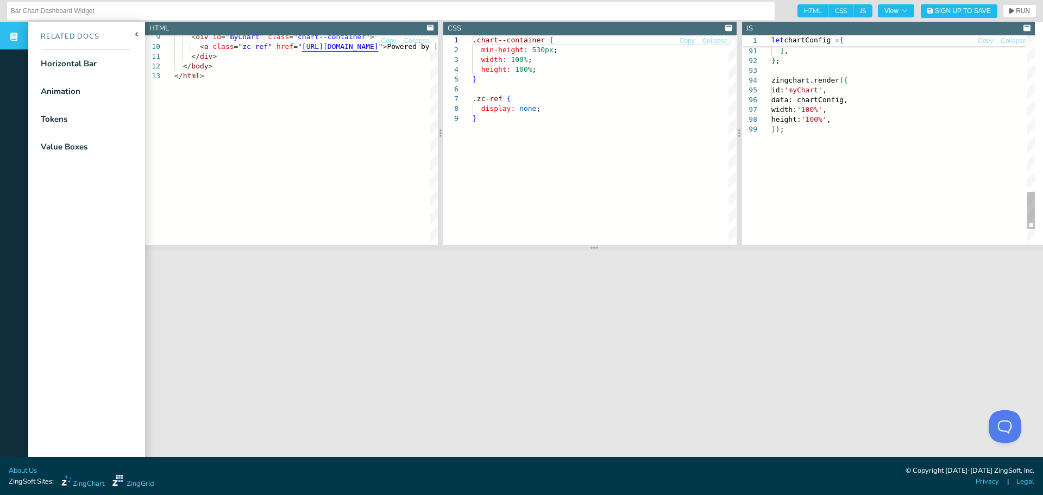 Image resolution: width=1043 pixels, height=495 pixels. Describe the element at coordinates (255, 46) in the screenshot. I see `span: "zc-ref"` at that location.